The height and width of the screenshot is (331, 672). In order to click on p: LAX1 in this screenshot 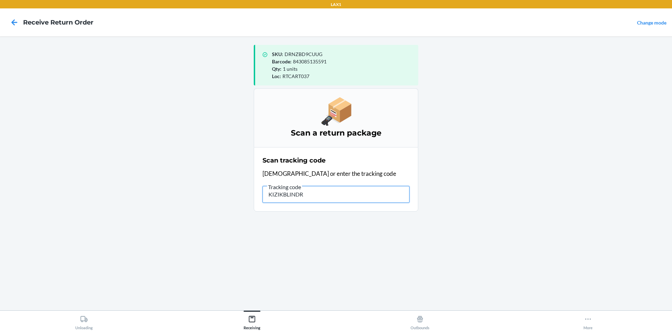, I will do `click(336, 5)`.